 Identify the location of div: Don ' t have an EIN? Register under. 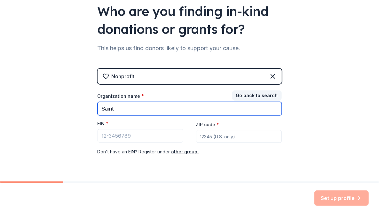
(190, 152).